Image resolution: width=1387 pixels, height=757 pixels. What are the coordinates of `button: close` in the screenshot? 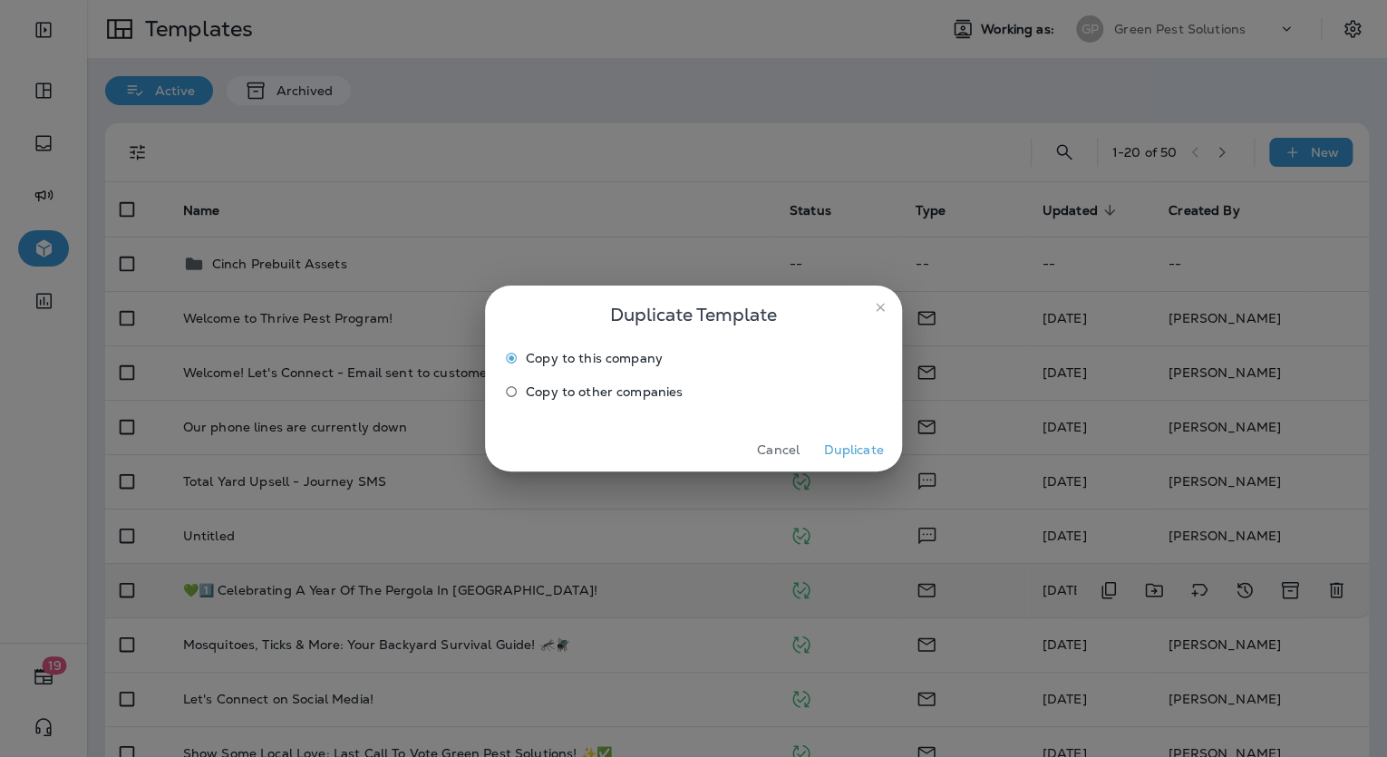 It's located at (880, 307).